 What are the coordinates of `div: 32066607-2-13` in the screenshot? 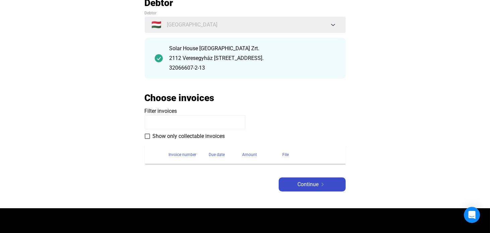 It's located at (252, 68).